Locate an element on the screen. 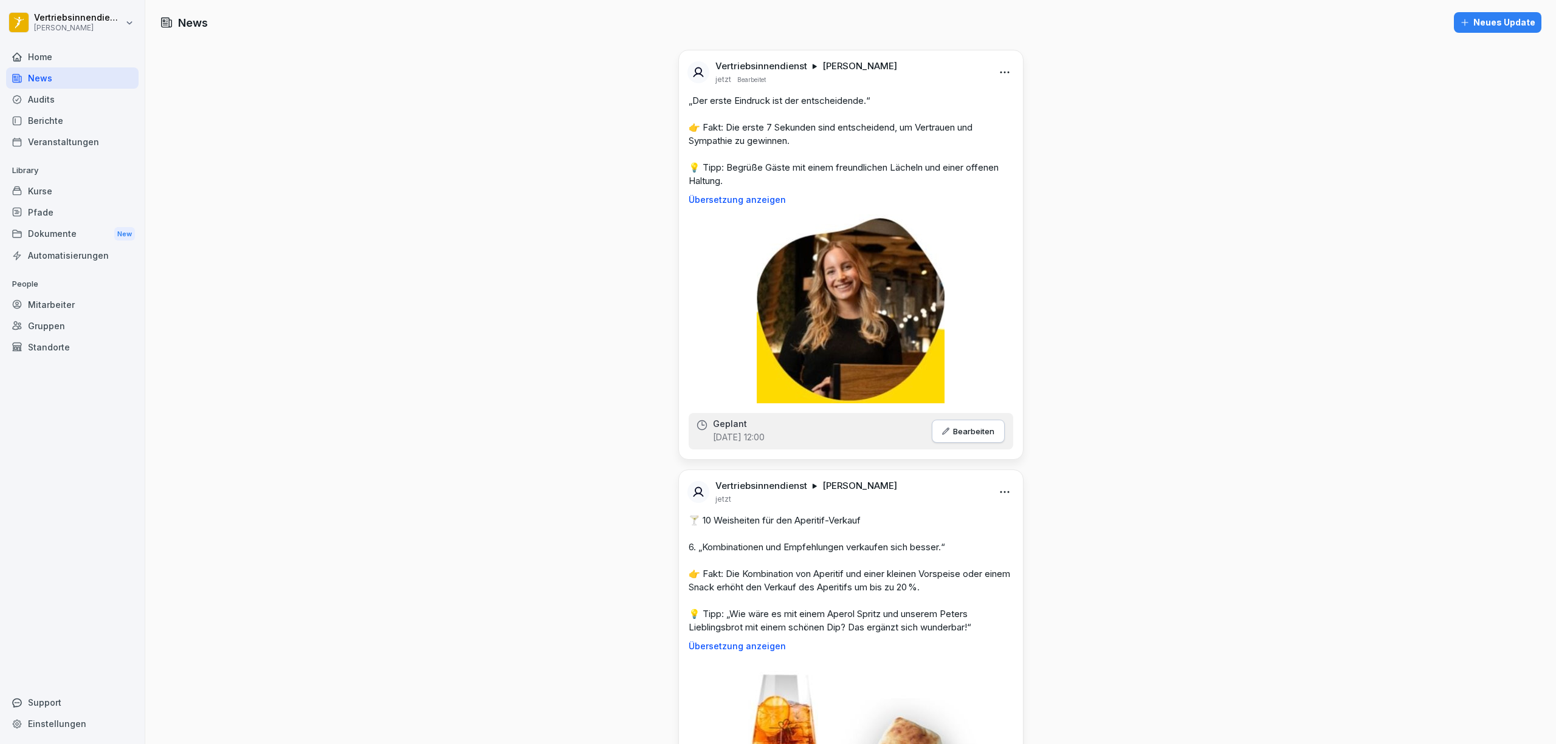  a: Automatisierungen is located at coordinates (72, 255).